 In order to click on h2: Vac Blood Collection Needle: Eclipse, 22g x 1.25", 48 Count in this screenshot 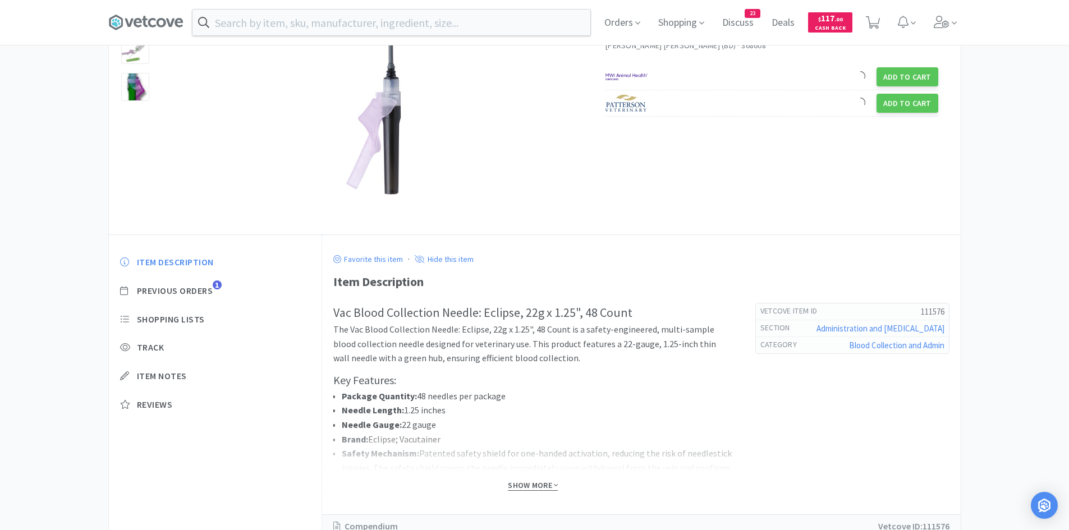, I will do `click(533, 313)`.